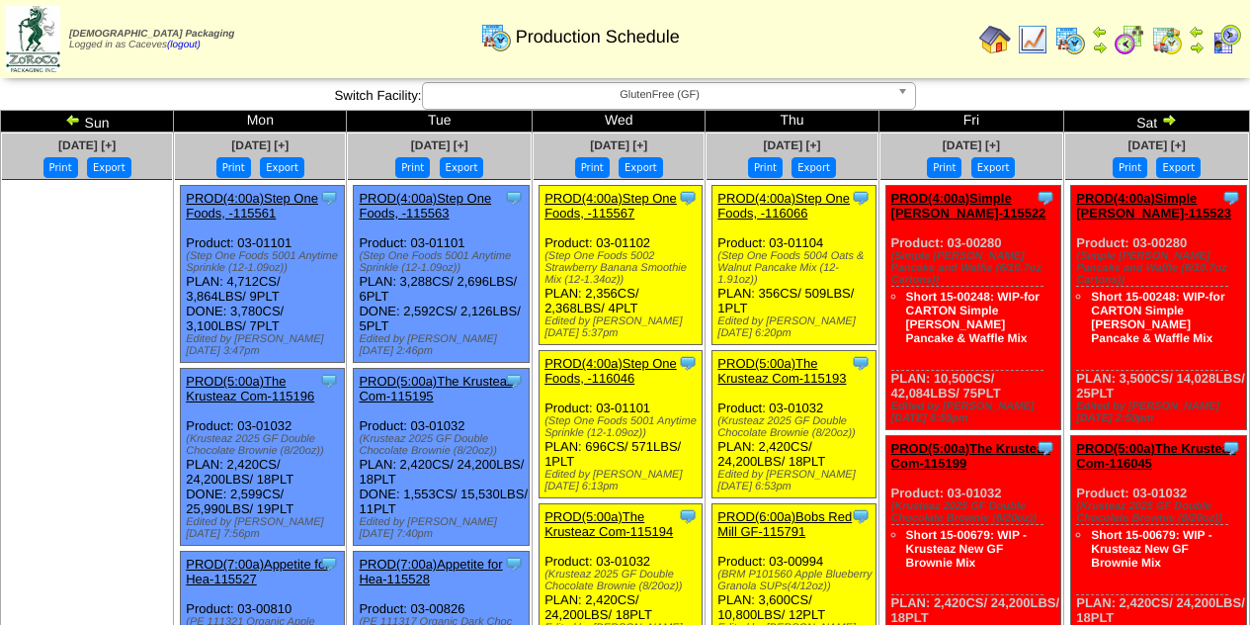  What do you see at coordinates (794, 424) in the screenshot?
I see `div: Product: 03-01032 PLAN: 2,420CS / 24,200LBS / 18PLT` at bounding box center [794, 424].